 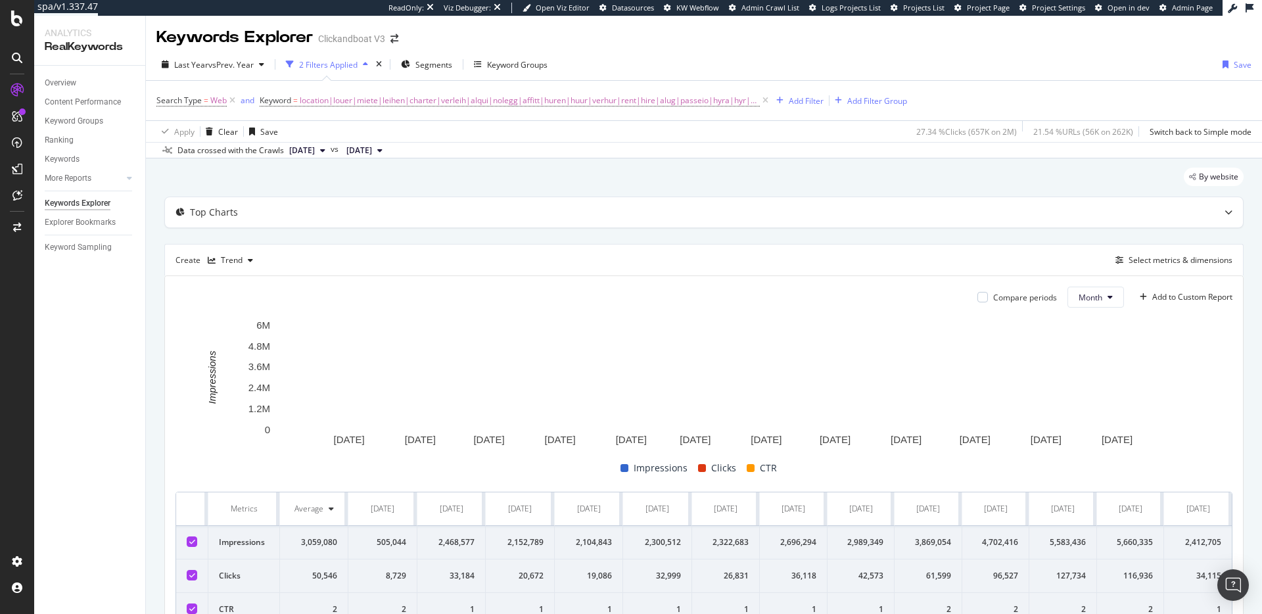 What do you see at coordinates (247, 100) in the screenshot?
I see `button: and` at bounding box center [247, 100].